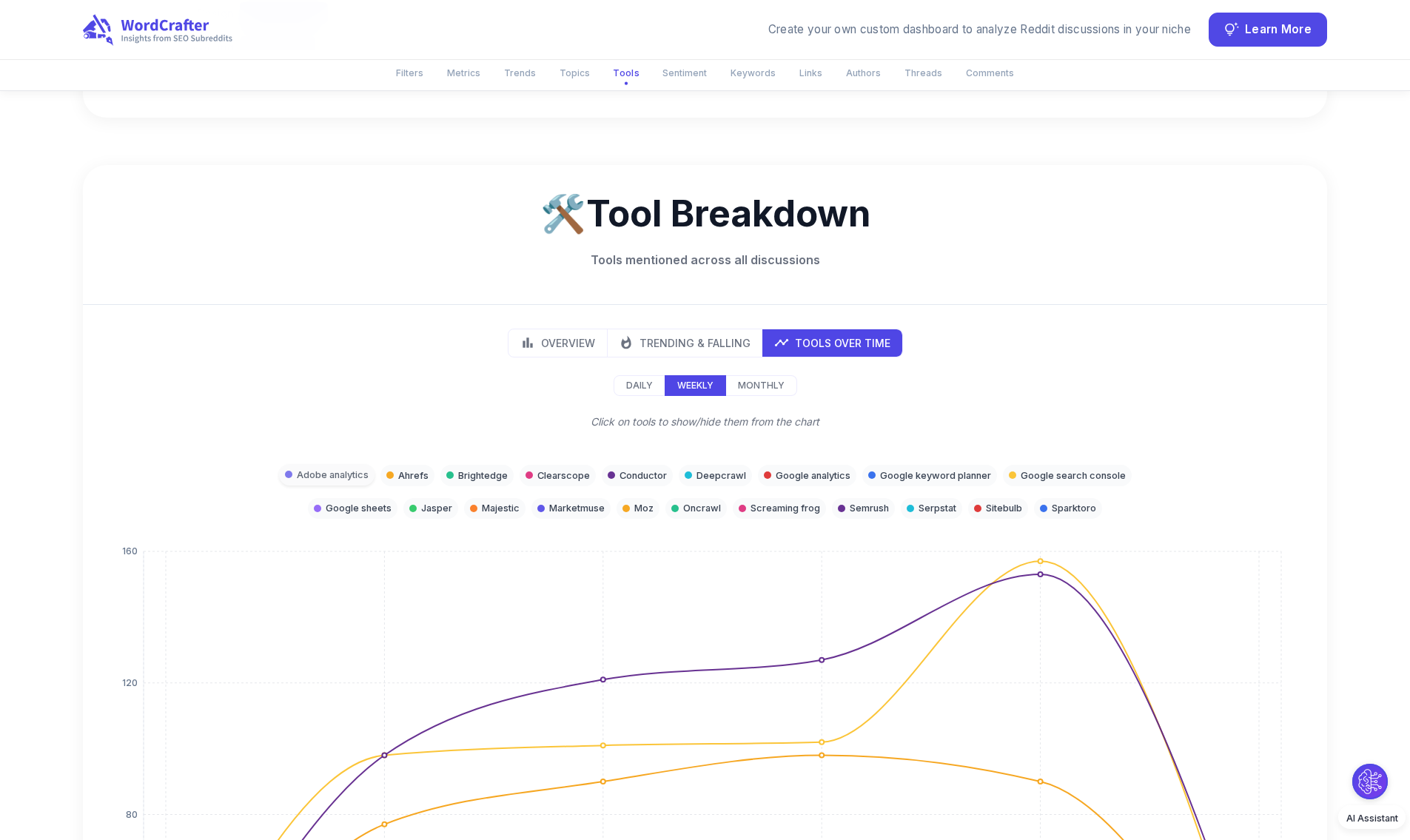 The width and height of the screenshot is (1410, 840). I want to click on p: Sitebulb, so click(1004, 507).